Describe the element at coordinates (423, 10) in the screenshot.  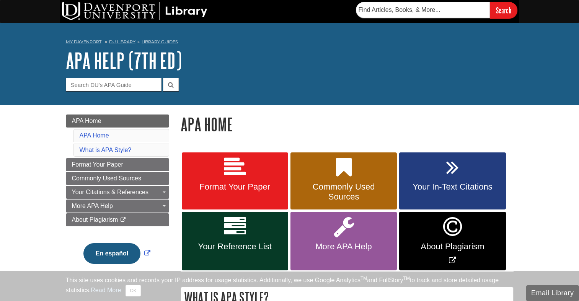
I see `input: Find Articles, Books, & More...` at that location.